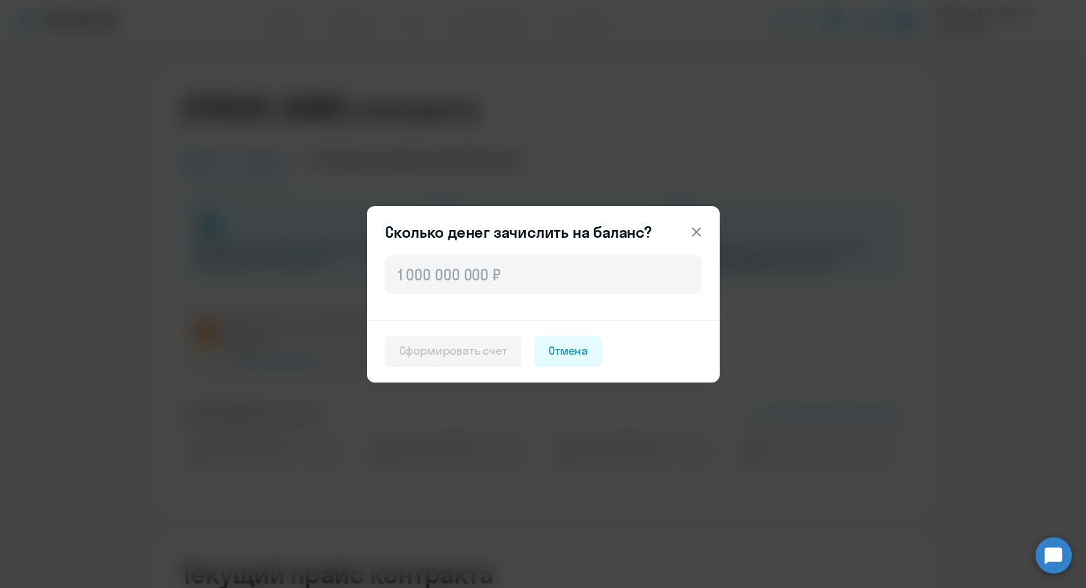  Describe the element at coordinates (453, 351) in the screenshot. I see `button: Сформировать счет` at that location.